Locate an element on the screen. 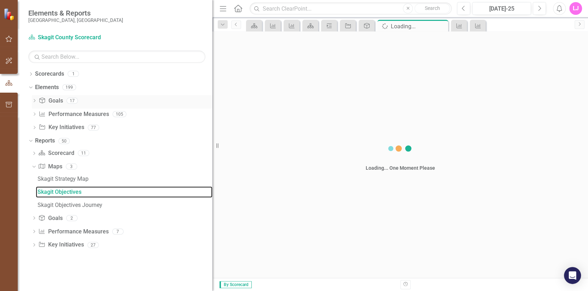 The height and width of the screenshot is (291, 588). div: 50 is located at coordinates (64, 141).